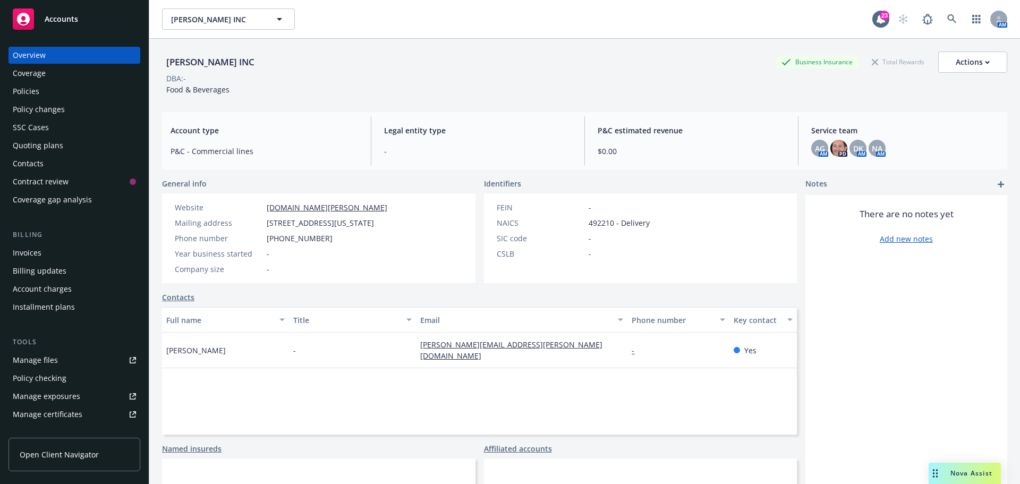 The height and width of the screenshot is (484, 1020). What do you see at coordinates (39, 378) in the screenshot?
I see `div: Policy checking` at bounding box center [39, 378].